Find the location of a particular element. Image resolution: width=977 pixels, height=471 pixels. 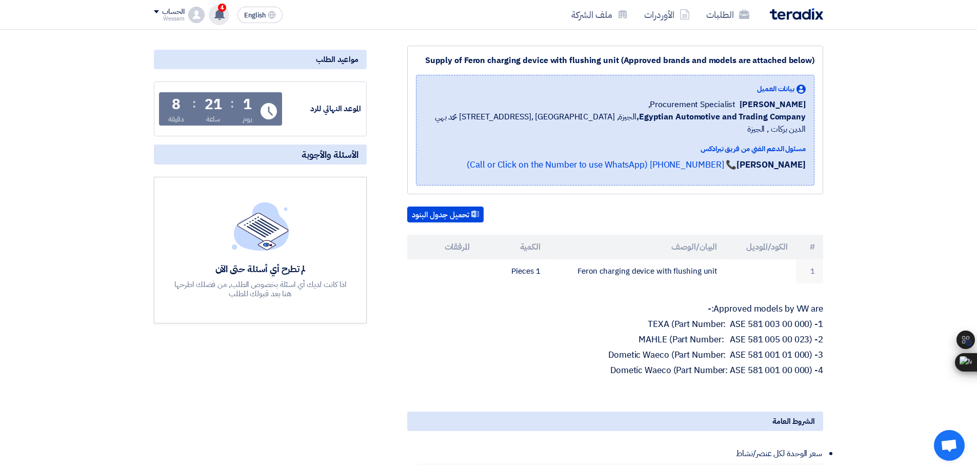

button: تحميل جدول البنود is located at coordinates (445, 215).